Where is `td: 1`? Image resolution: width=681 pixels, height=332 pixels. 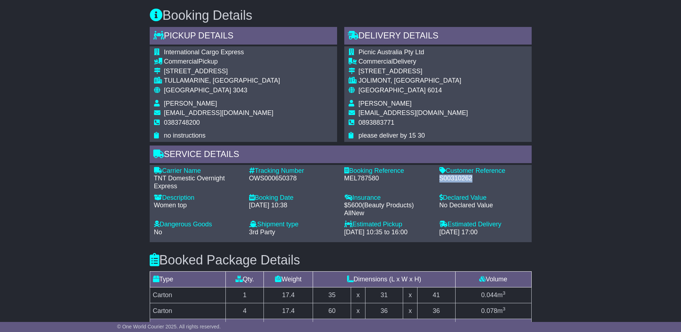
td: 1 is located at coordinates (245, 295).